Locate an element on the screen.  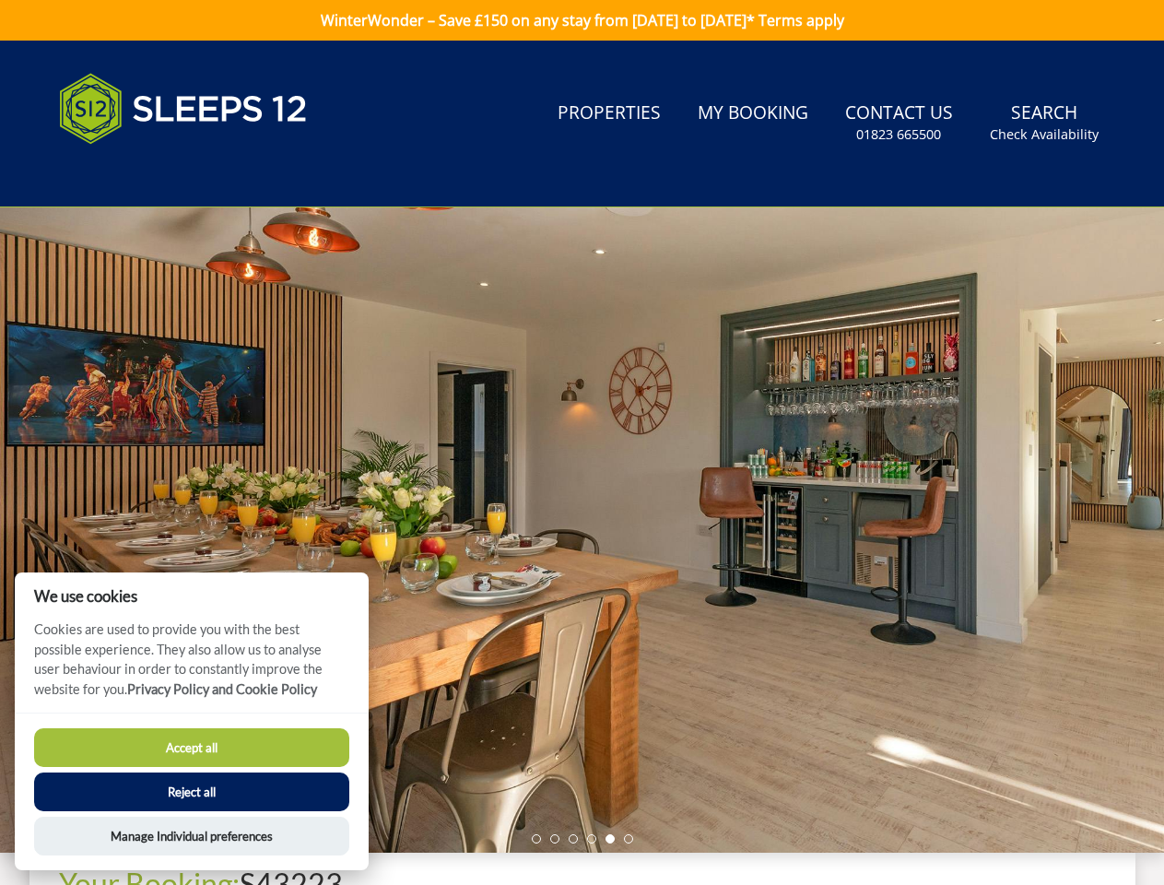
button: Accept all is located at coordinates (192, 748).